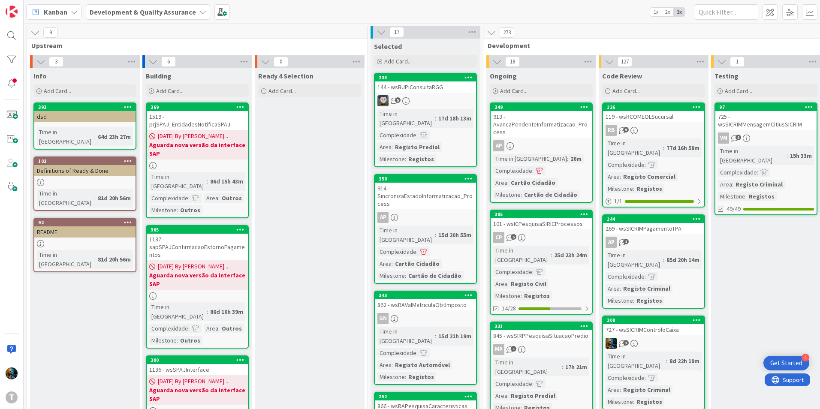 The image size is (820, 409). Describe the element at coordinates (197, 117) in the screenshot. I see `div: 3691519 - prjSPAJ_EntidadesNotificaSPAJ` at that location.